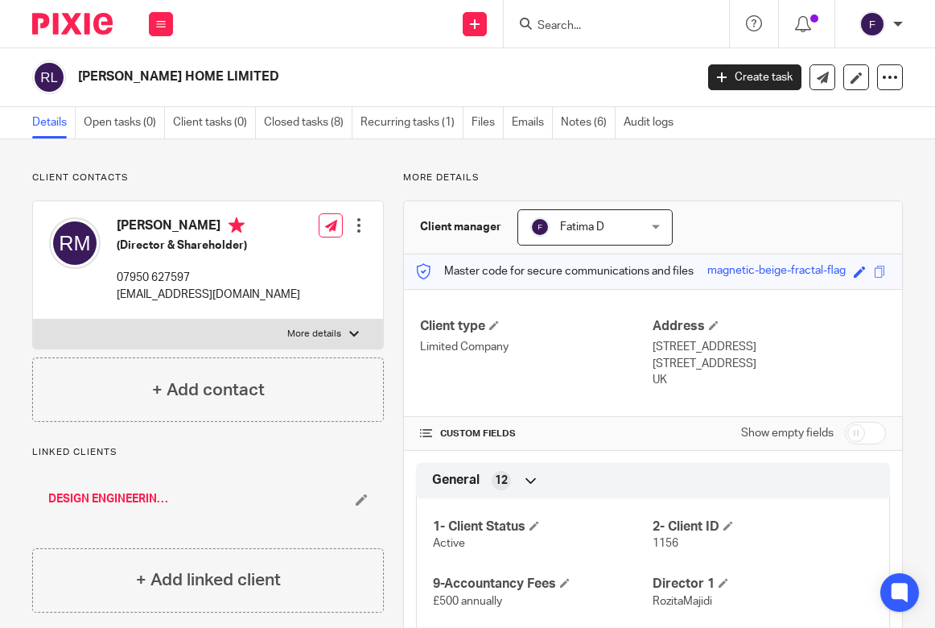 This screenshot has width=935, height=628. What do you see at coordinates (543, 583) in the screenshot?
I see `h4: 9-Accountancy Fees` at bounding box center [543, 583].